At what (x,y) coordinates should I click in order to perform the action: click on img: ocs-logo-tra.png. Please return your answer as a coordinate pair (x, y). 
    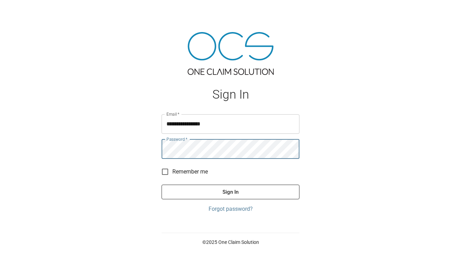
    Looking at the image, I should click on (230, 53).